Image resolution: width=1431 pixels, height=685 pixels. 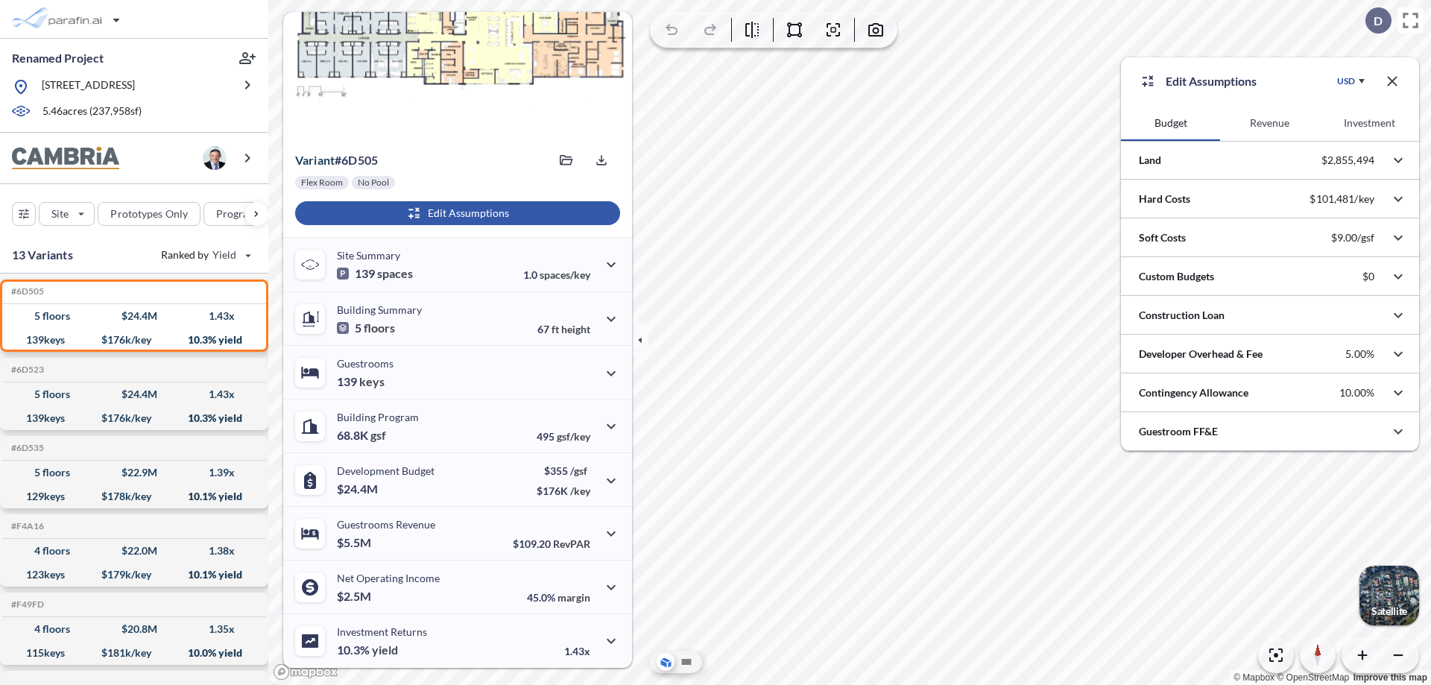 What do you see at coordinates (382, 631) in the screenshot?
I see `p: Investment Returns` at bounding box center [382, 631].